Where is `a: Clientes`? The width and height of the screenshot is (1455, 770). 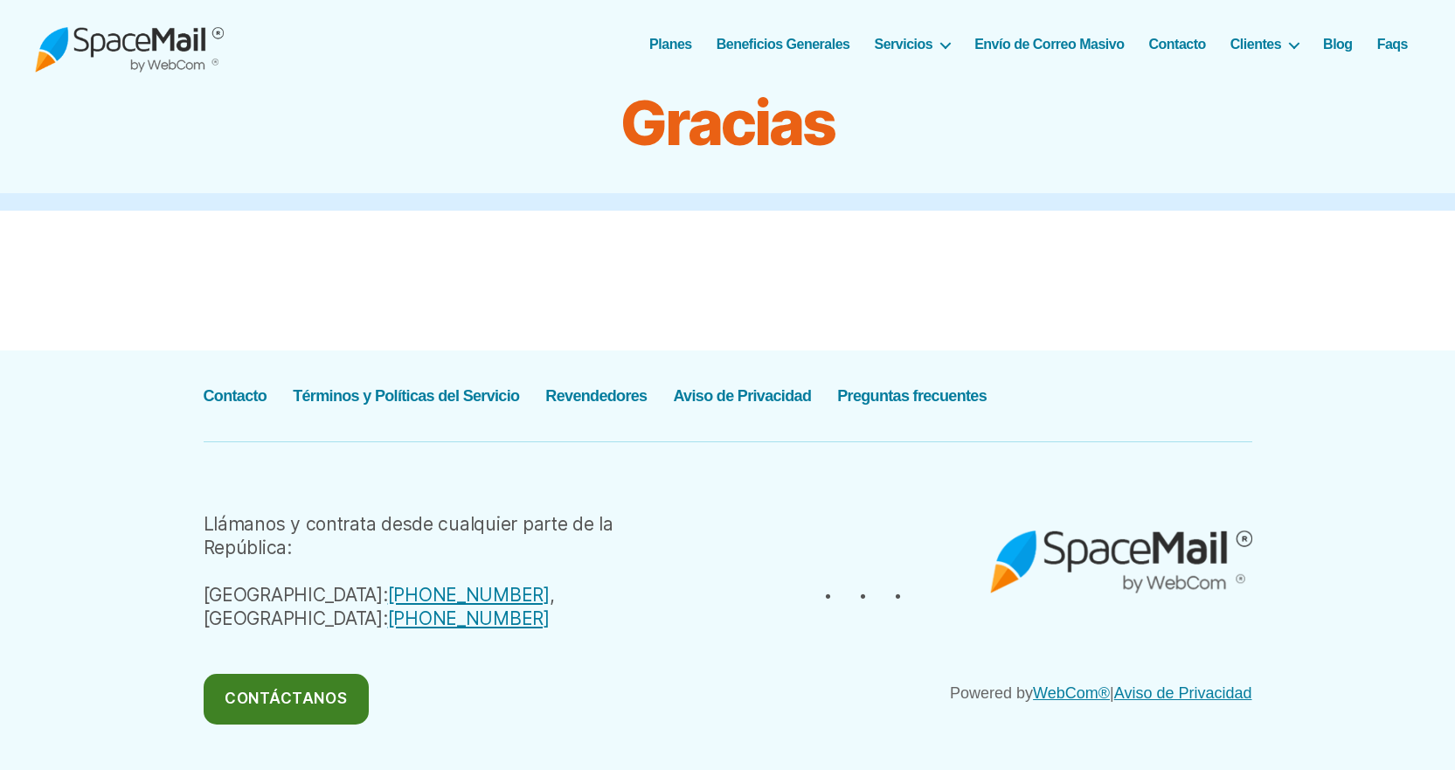 a: Clientes is located at coordinates (1264, 44).